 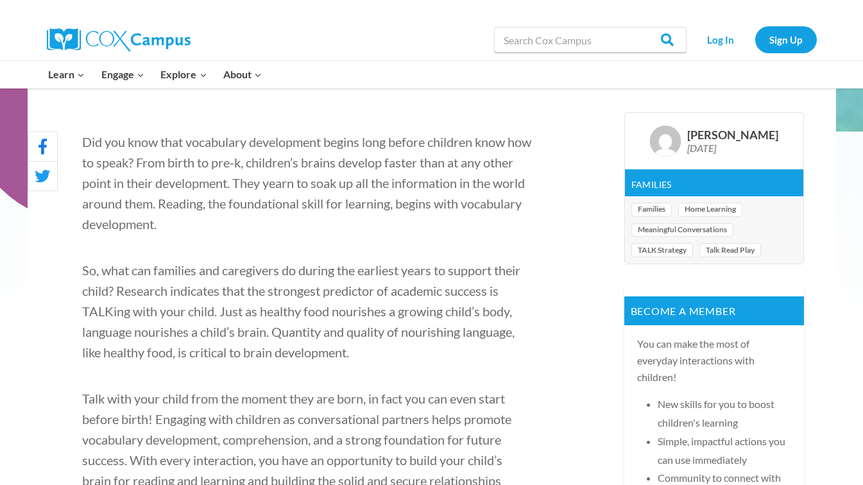 What do you see at coordinates (710, 210) in the screenshot?
I see `a: Home Learning` at bounding box center [710, 210].